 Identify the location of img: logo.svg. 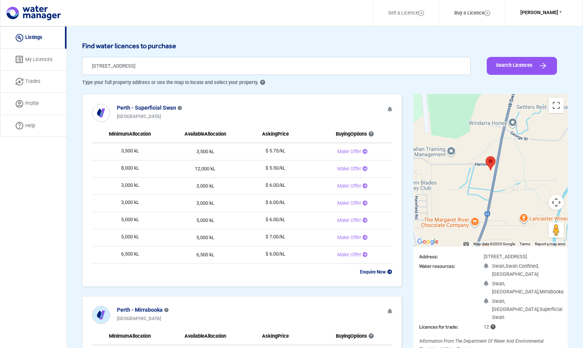
(34, 13).